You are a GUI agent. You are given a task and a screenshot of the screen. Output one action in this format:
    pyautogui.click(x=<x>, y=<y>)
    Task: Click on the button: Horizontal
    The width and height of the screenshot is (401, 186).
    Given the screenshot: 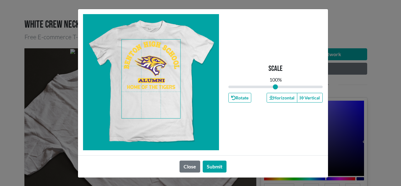 What is the action you would take?
    pyautogui.click(x=282, y=97)
    